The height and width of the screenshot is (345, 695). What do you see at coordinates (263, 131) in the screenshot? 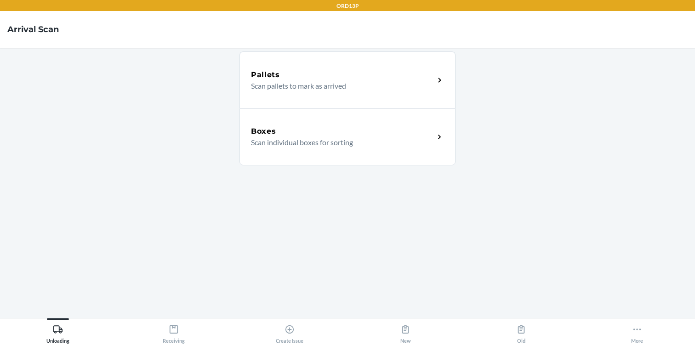
I see `h5: Boxes` at bounding box center [263, 131].